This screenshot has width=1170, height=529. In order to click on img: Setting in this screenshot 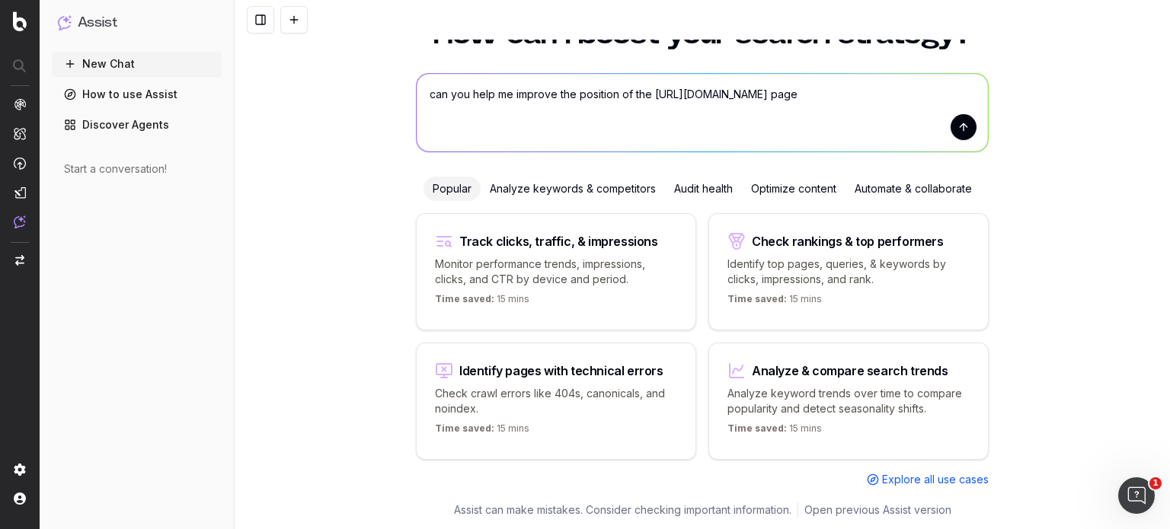, I will do `click(20, 470)`.